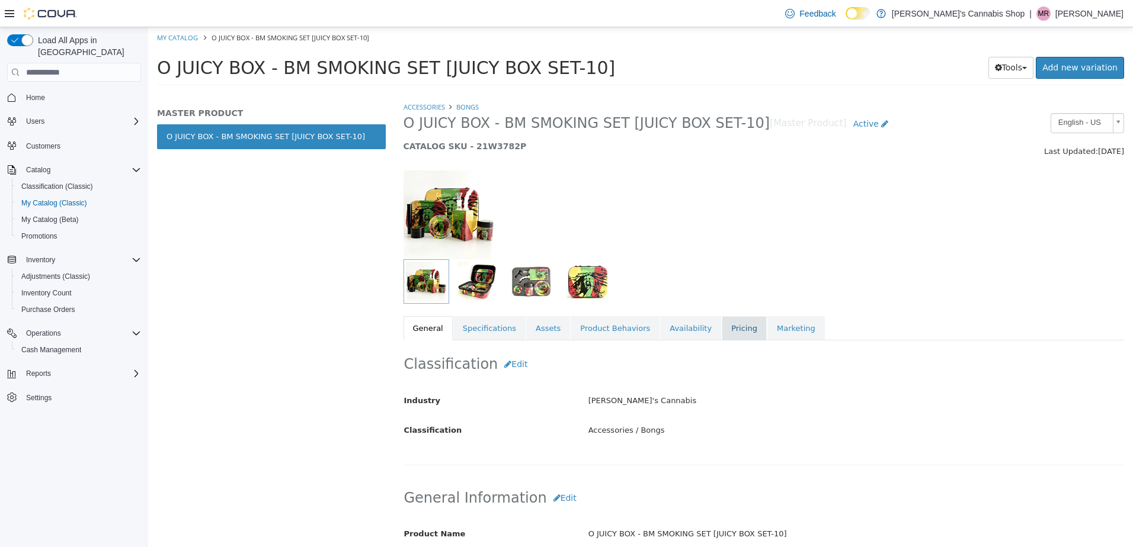 The height and width of the screenshot is (547, 1133). I want to click on a: Active, so click(723, 97).